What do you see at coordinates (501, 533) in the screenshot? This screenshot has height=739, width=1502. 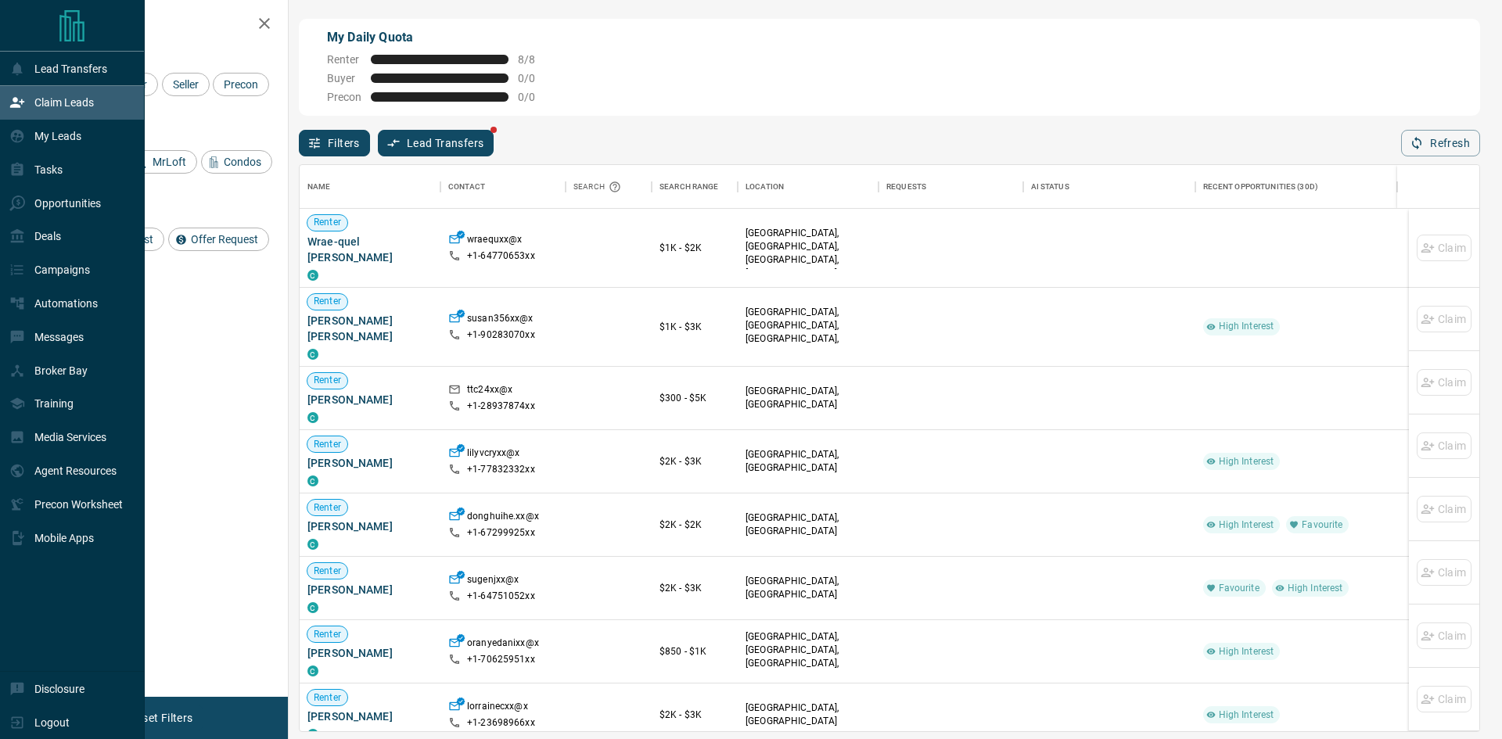 I see `p: +1- 67299925xx` at bounding box center [501, 533].